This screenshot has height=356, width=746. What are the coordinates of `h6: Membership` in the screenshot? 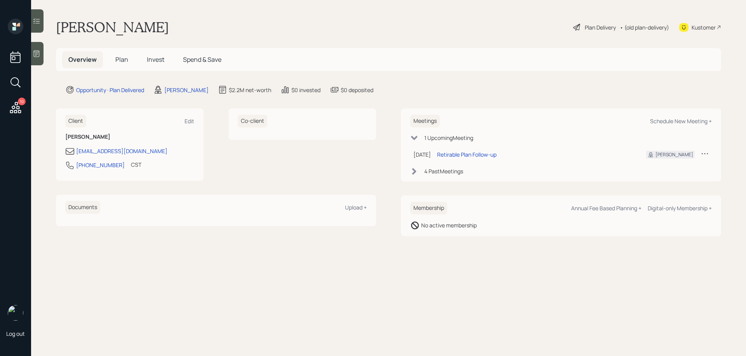 It's located at (428, 208).